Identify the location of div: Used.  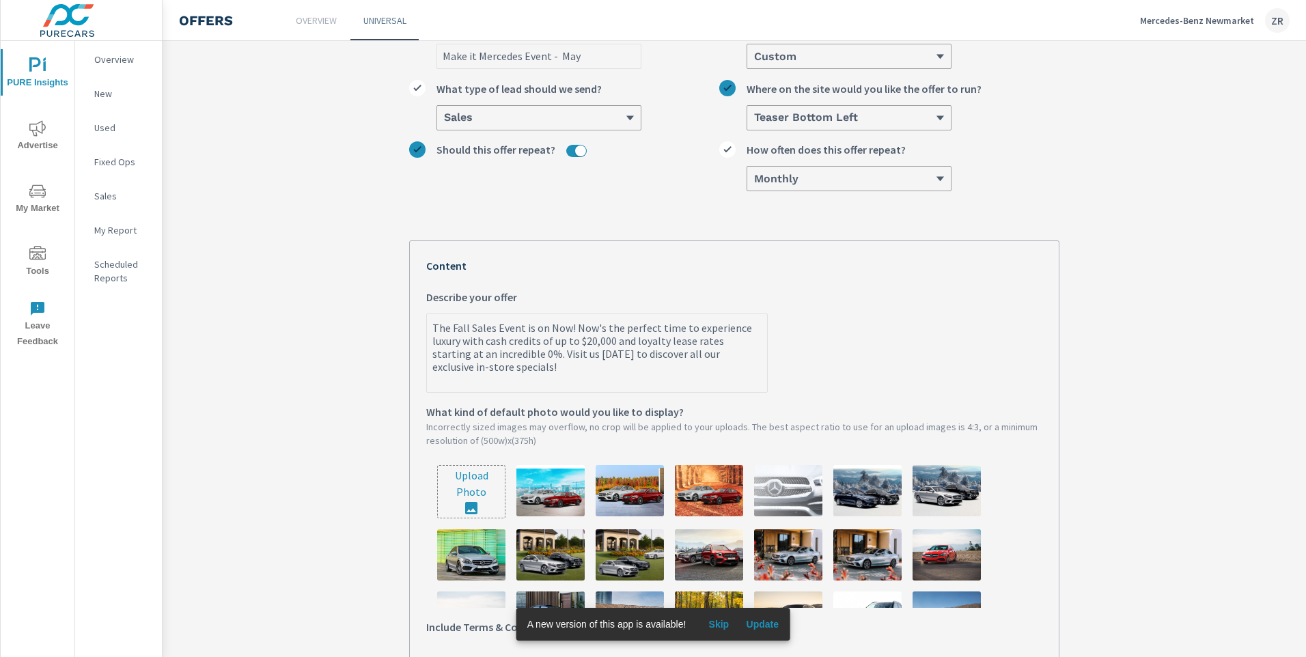
(118, 128).